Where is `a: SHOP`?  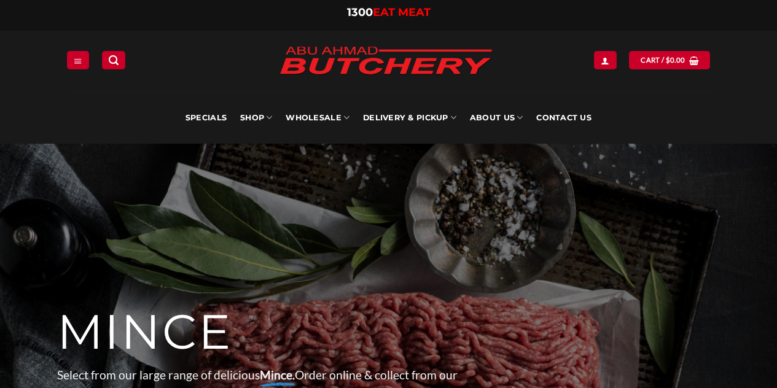 a: SHOP is located at coordinates (256, 118).